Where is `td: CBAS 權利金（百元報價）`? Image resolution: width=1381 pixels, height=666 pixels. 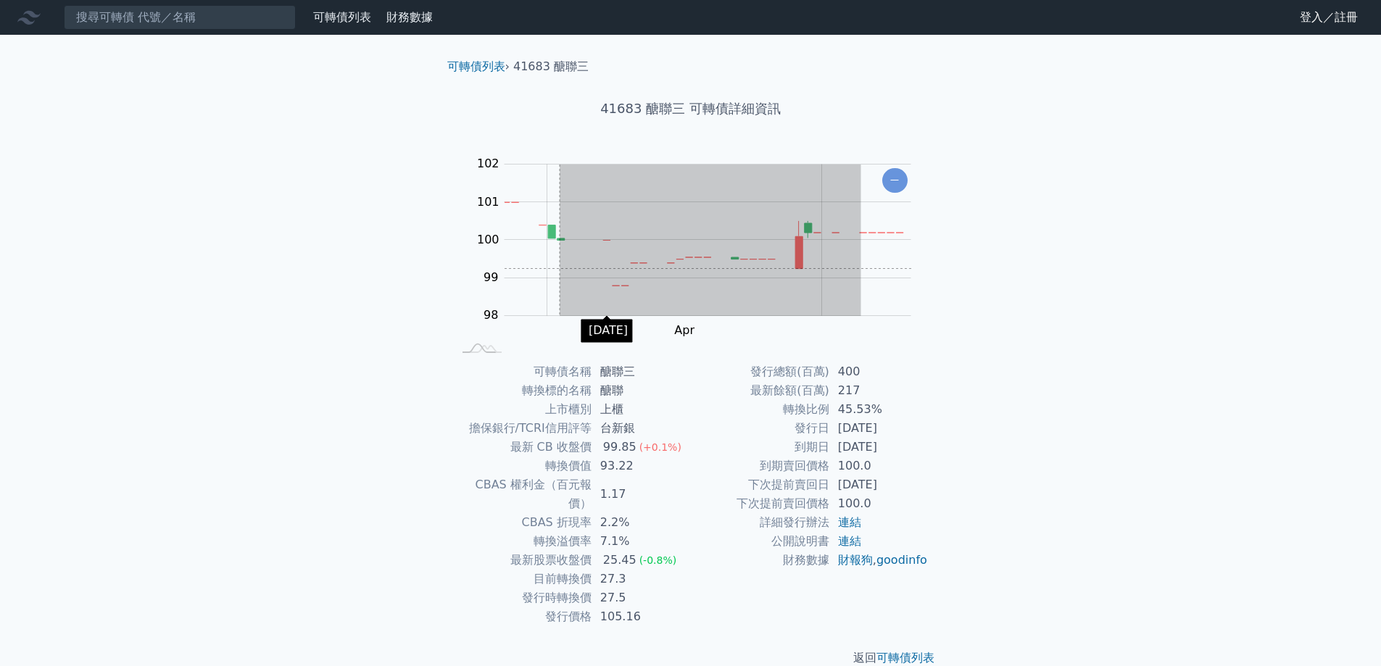 td: CBAS 權利金（百元報價） is located at coordinates (522, 494).